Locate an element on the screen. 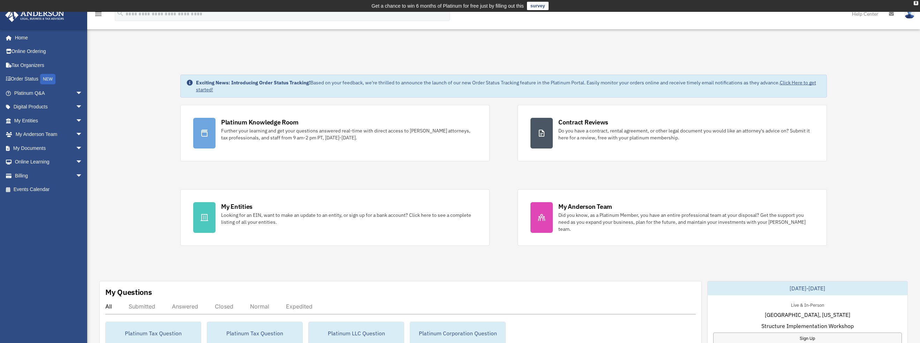 The width and height of the screenshot is (920, 343). div: Normal is located at coordinates (259, 307).